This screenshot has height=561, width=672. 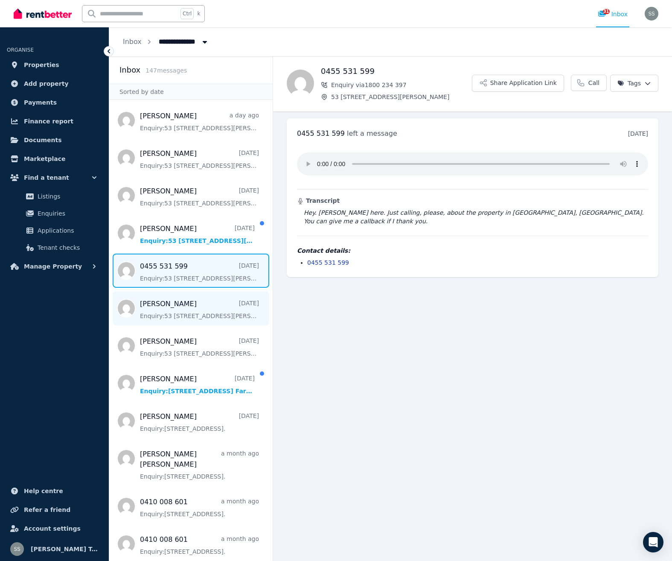 What do you see at coordinates (43, 14) in the screenshot?
I see `img: RentBetter` at bounding box center [43, 14].